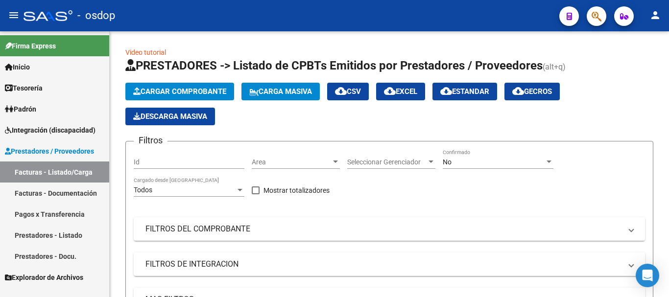  Describe the element at coordinates (647, 276) in the screenshot. I see `div: Open Intercom Messenger` at that location.